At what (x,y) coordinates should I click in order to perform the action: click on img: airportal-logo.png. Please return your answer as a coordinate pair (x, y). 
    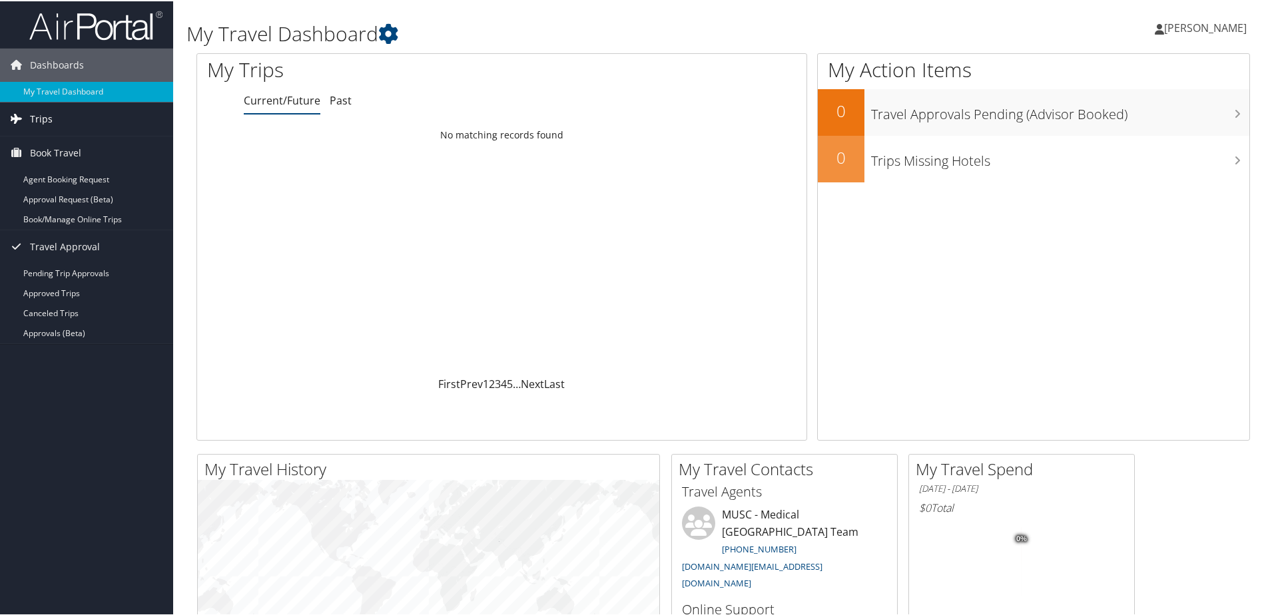
    Looking at the image, I should click on (96, 24).